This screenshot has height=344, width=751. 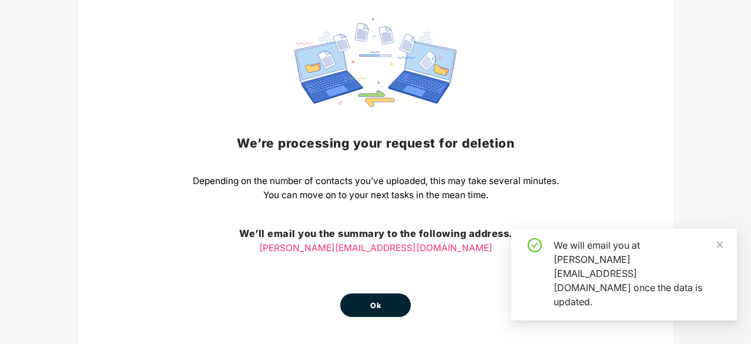 What do you see at coordinates (535, 245) in the screenshot?
I see `span: check-circle` at bounding box center [535, 245].